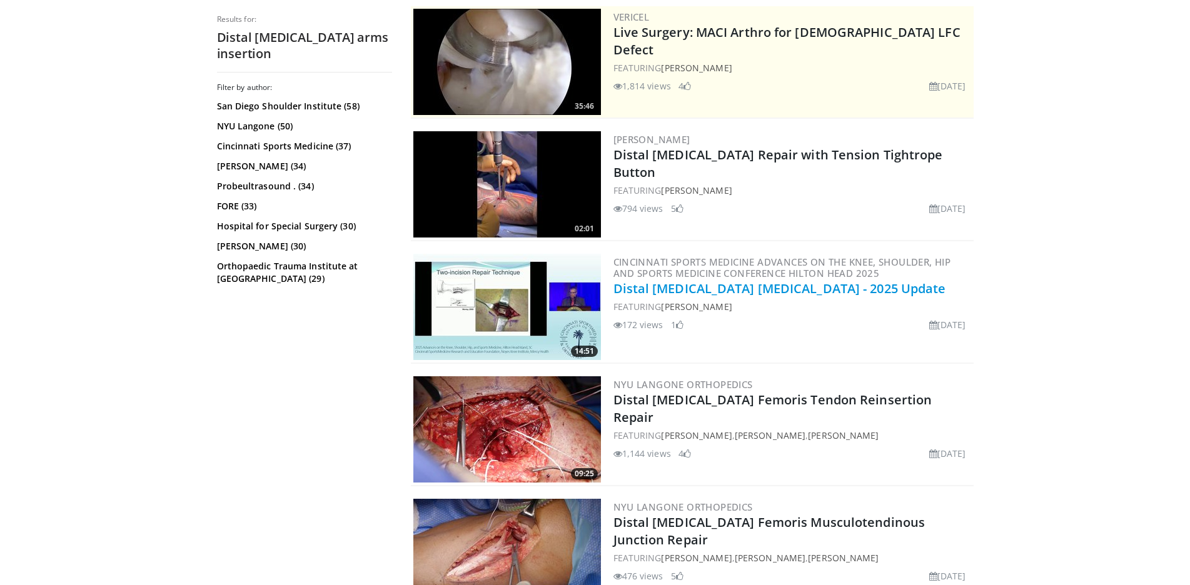  What do you see at coordinates (507, 62) in the screenshot?
I see `img: eb023345-1e2d-4374-a840-ddbc99f8c97c.300x170_q85_crop-smart_upscale.jpg` at bounding box center [507, 62].